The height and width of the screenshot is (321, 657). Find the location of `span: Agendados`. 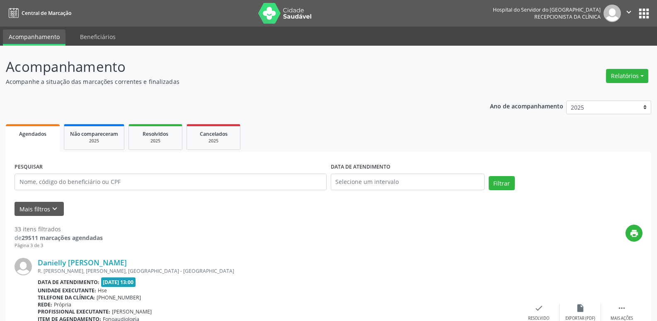

span: Agendados is located at coordinates (33, 134).